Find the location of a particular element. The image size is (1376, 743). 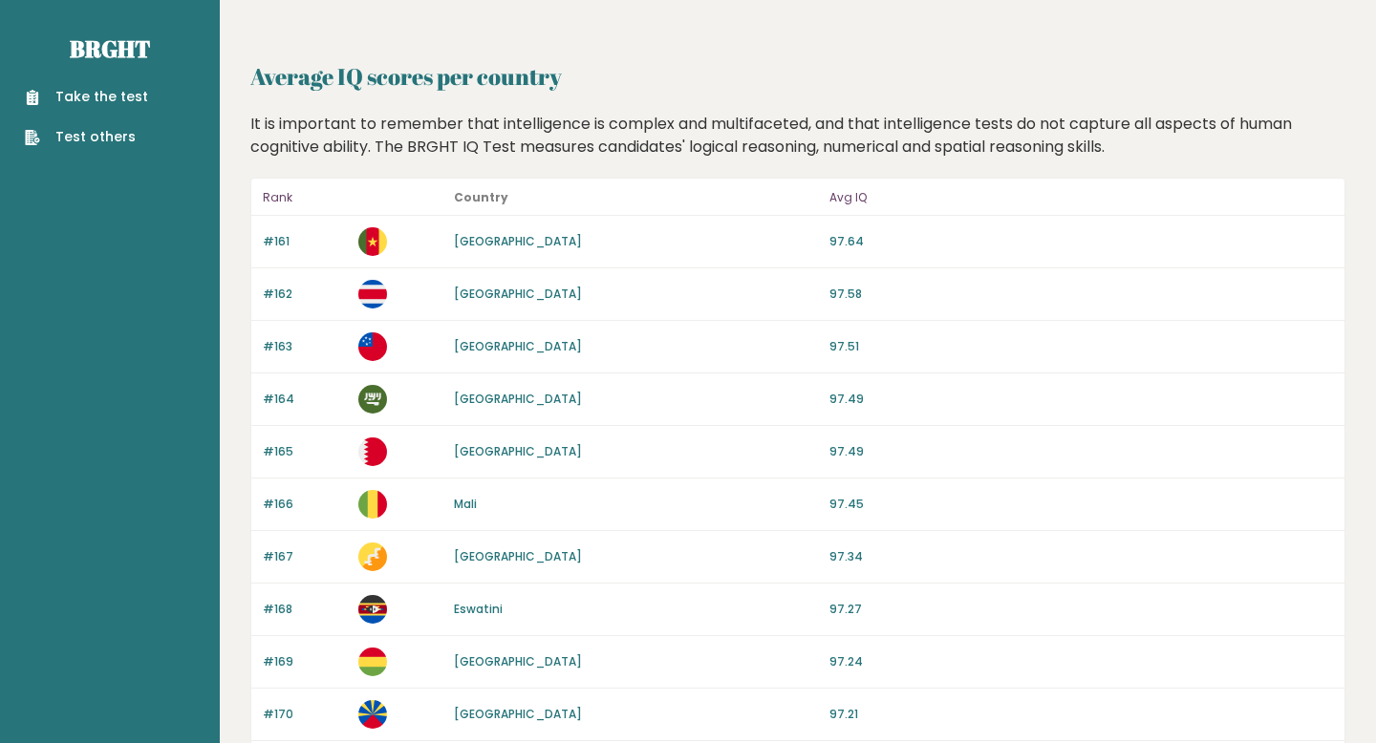

p: 97.27 is located at coordinates (1080, 609).